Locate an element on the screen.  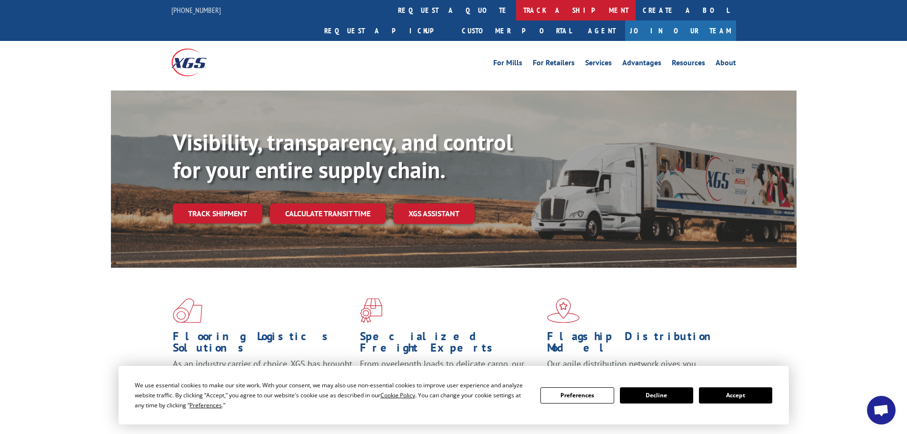
div: Open chat is located at coordinates (881, 410).